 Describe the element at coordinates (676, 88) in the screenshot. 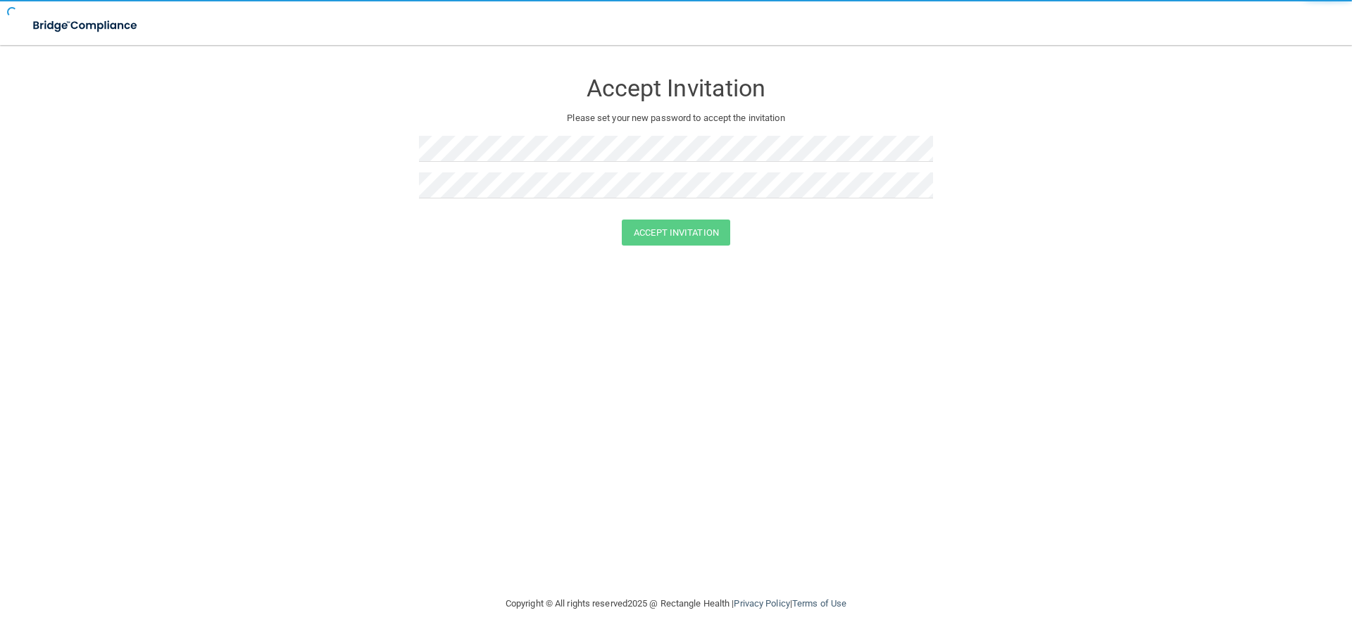

I see `h3: Accept Invitation` at that location.